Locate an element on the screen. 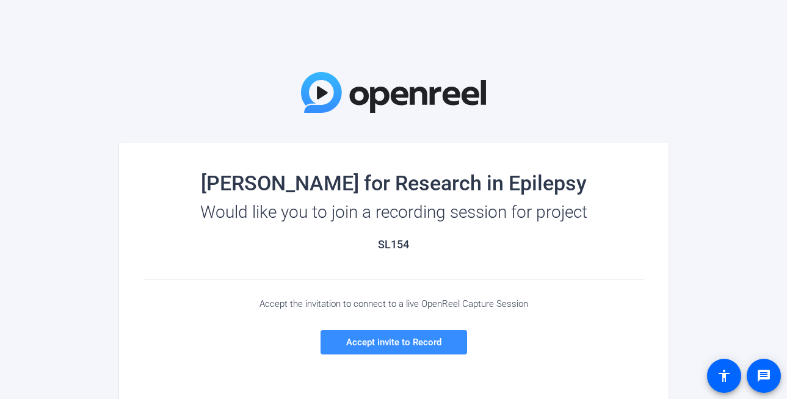 The image size is (787, 399). img: OpenReel Logo is located at coordinates (394, 92).